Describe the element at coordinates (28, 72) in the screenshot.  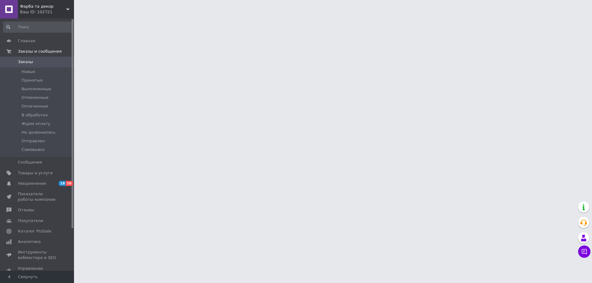
I see `span: Новые` at that location.